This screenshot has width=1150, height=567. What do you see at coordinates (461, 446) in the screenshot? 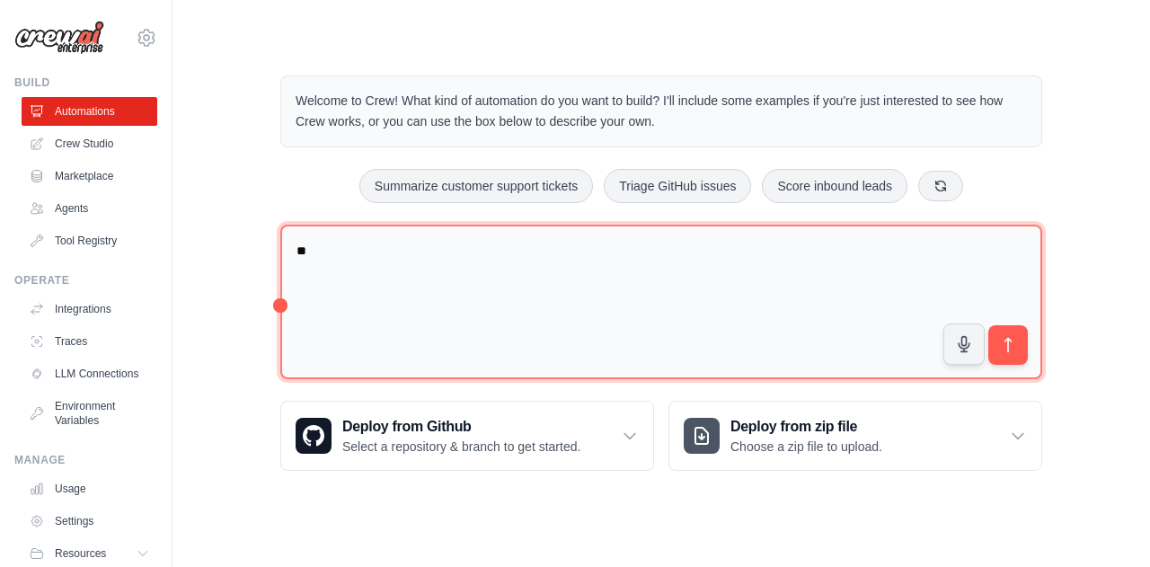
I see `p: Select a repository & branch to get started.` at bounding box center [461, 446].